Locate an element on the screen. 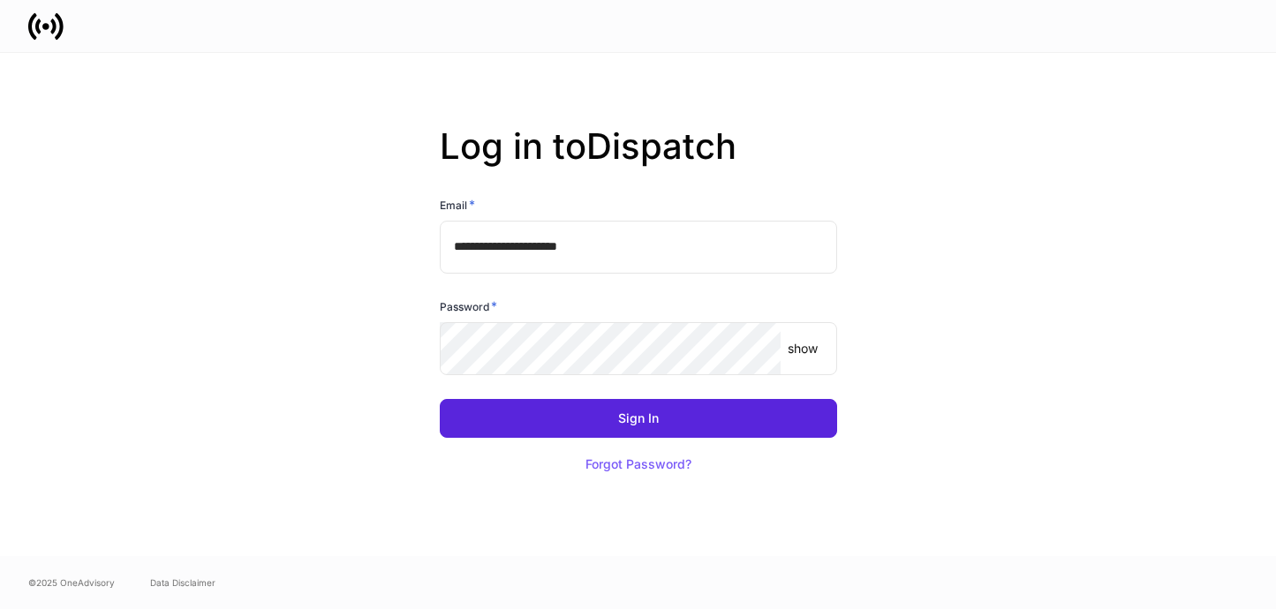  div: Sign In is located at coordinates (638, 419).